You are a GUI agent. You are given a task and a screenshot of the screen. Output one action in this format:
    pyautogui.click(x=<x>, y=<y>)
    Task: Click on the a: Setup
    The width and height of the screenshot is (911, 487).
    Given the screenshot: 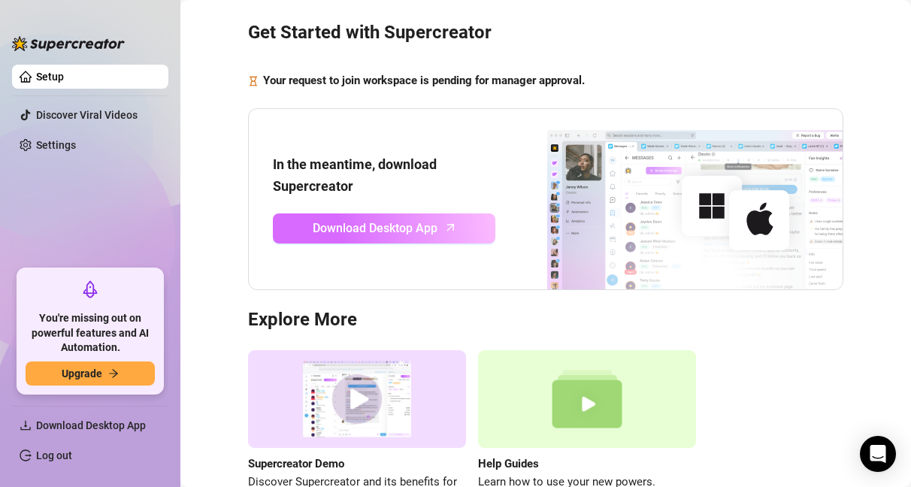 What is the action you would take?
    pyautogui.click(x=50, y=77)
    